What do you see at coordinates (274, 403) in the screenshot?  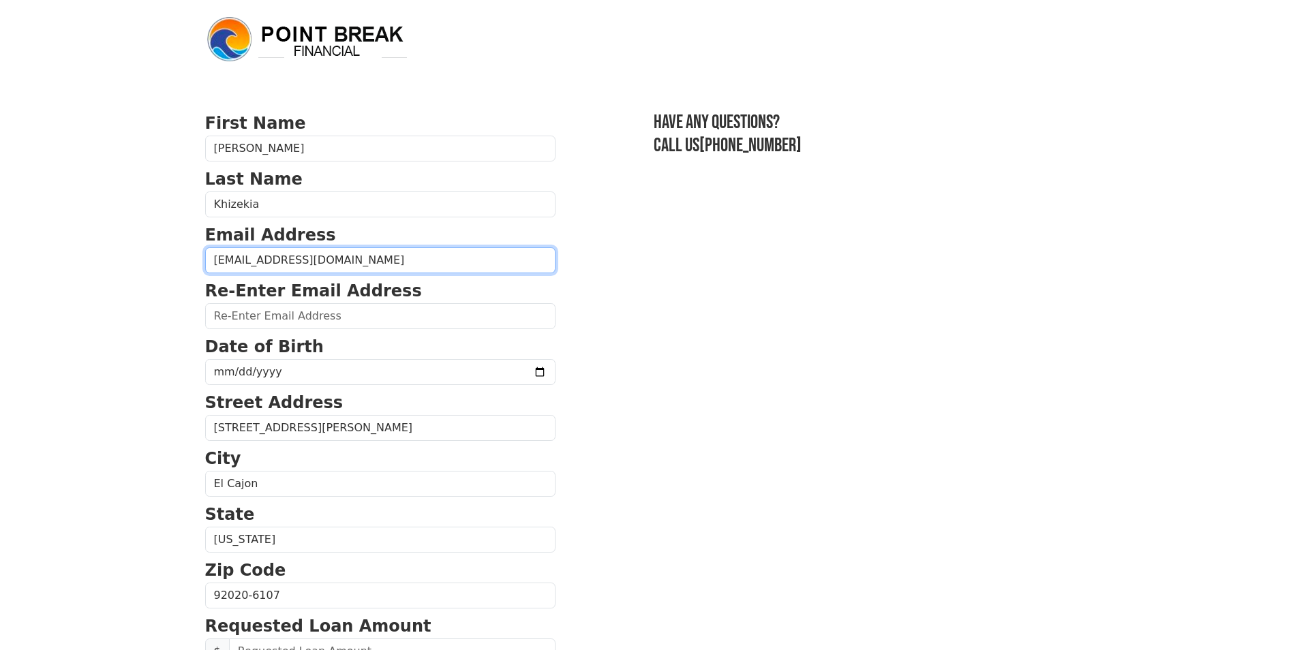 I see `strong: Street Address` at bounding box center [274, 403].